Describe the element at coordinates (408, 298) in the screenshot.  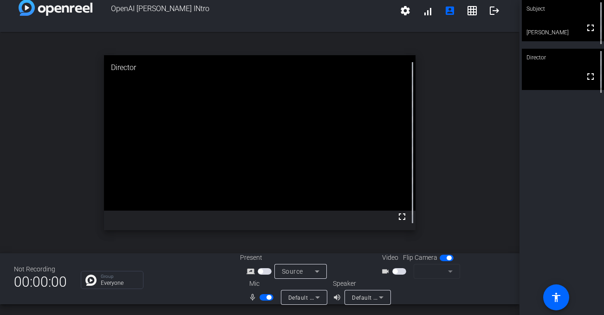
I see `span: Default - MacBook Pro Speakers (Built-in)` at that location.